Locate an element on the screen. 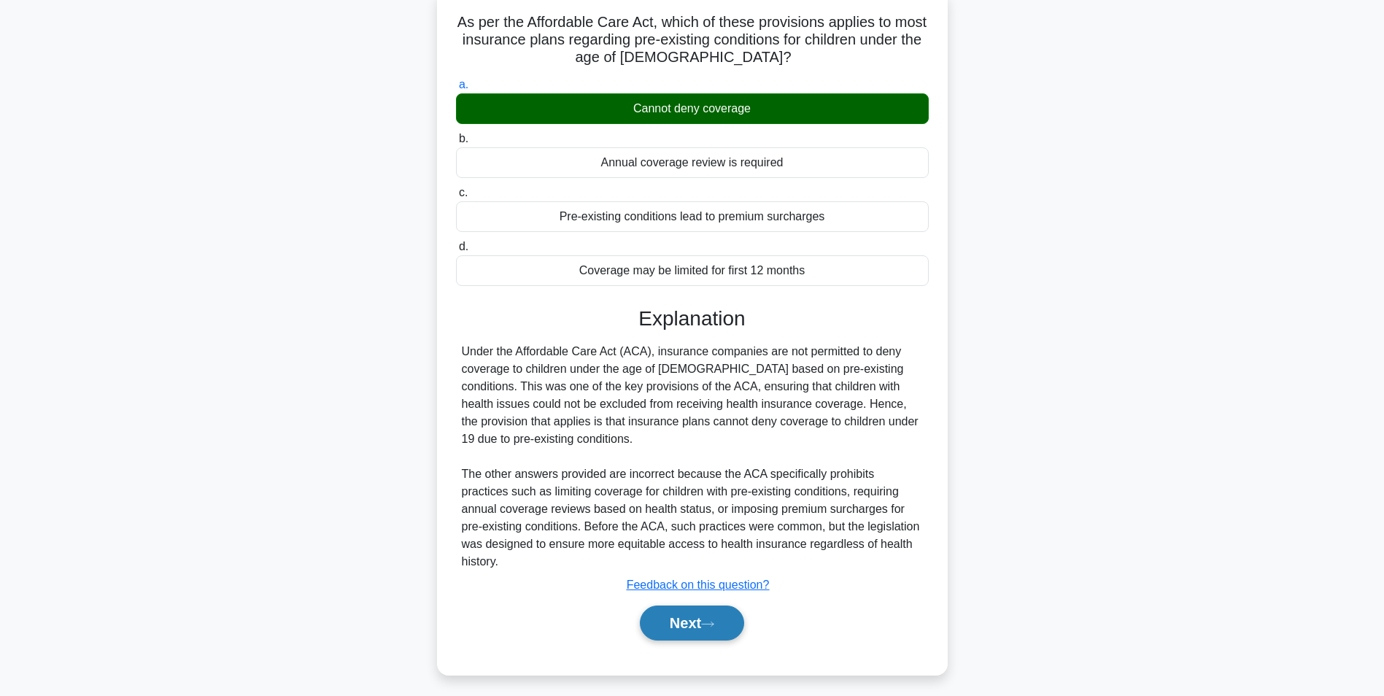 The width and height of the screenshot is (1384, 696). span: d. is located at coordinates (463, 246).